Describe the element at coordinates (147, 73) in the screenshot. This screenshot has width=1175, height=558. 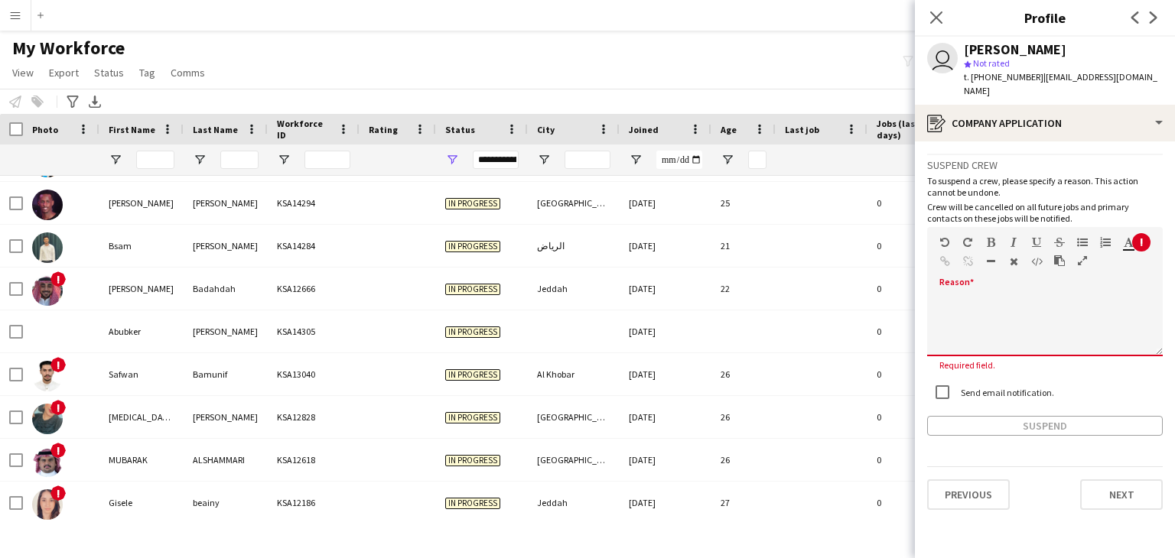
I see `span: Tag` at that location.